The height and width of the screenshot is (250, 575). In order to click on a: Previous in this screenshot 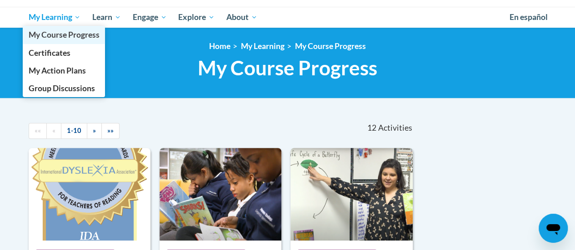, I will do `click(54, 131)`.